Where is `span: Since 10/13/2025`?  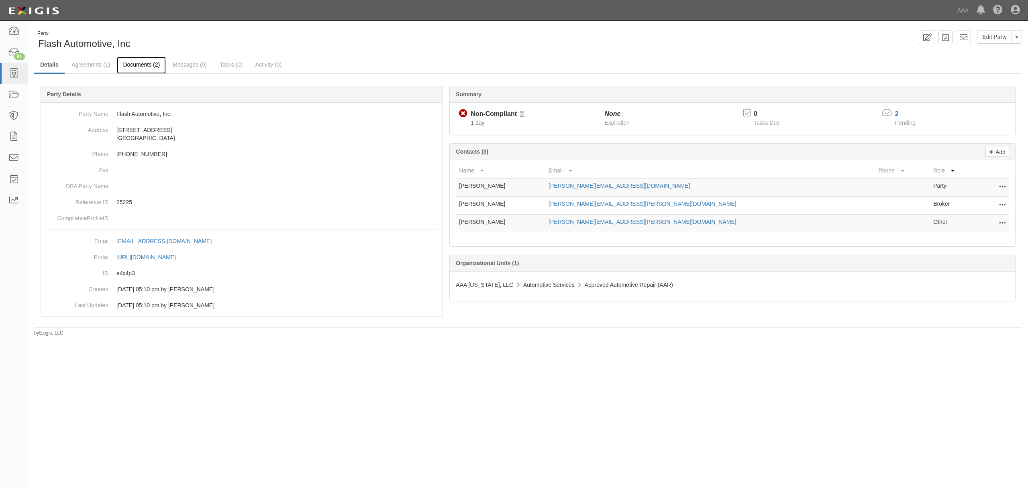 span: Since 10/13/2025 is located at coordinates (477, 123).